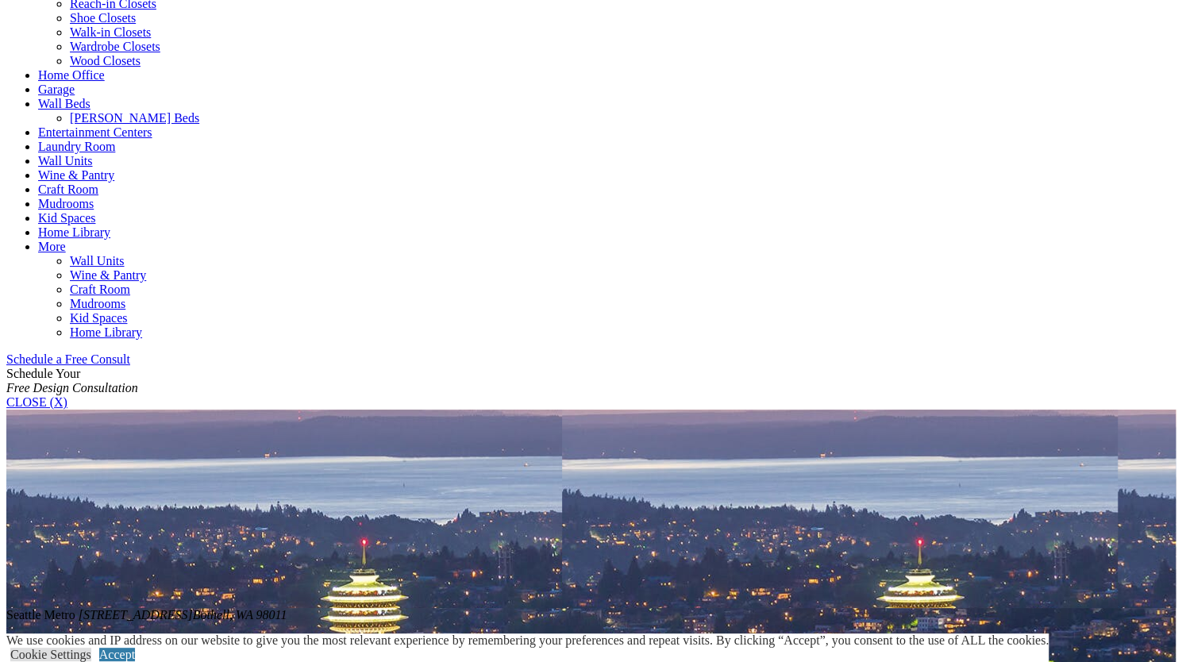  I want to click on a: Walk-in Closets, so click(110, 32).